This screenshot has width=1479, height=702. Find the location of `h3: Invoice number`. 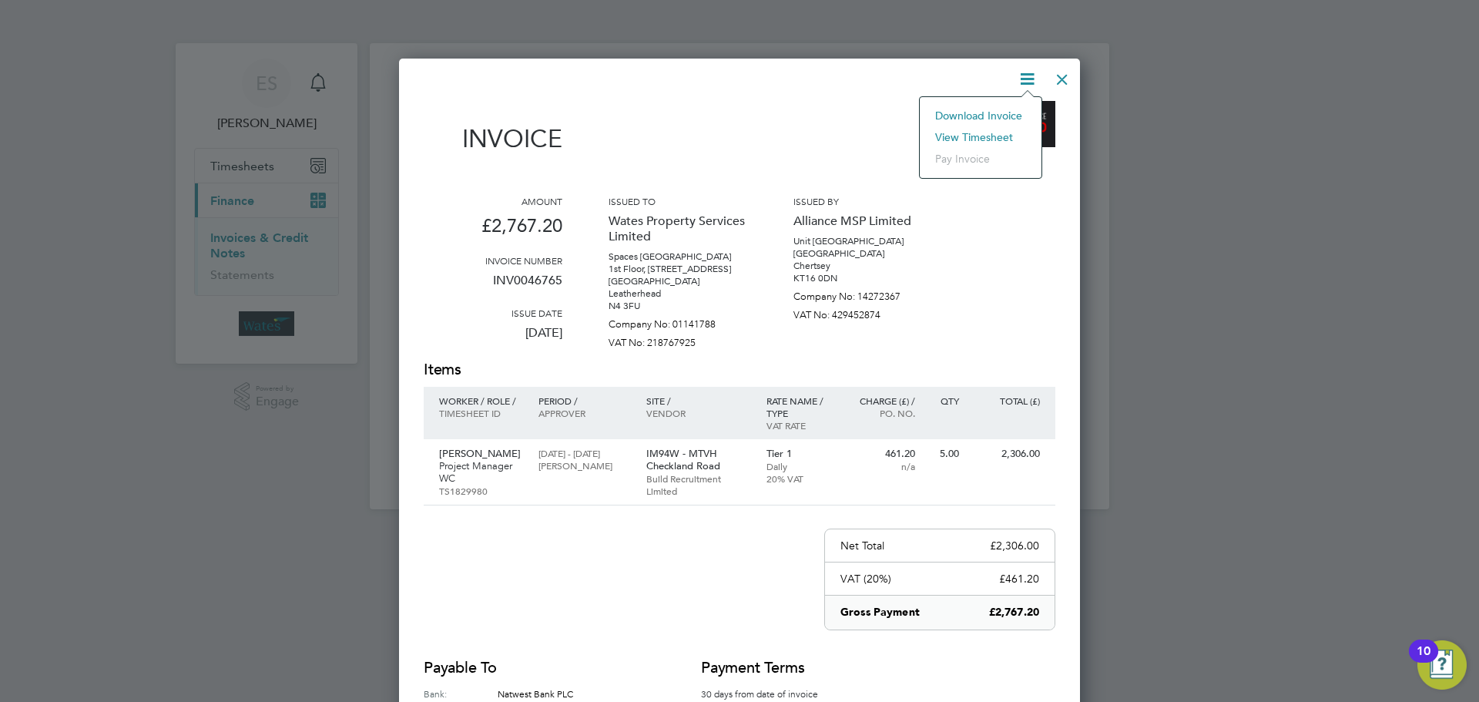

h3: Invoice number is located at coordinates (493, 260).